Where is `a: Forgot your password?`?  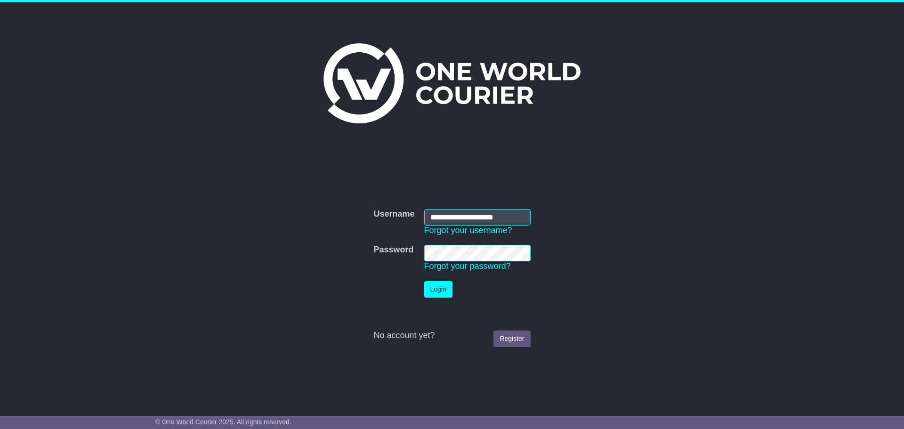
a: Forgot your password? is located at coordinates (468, 266).